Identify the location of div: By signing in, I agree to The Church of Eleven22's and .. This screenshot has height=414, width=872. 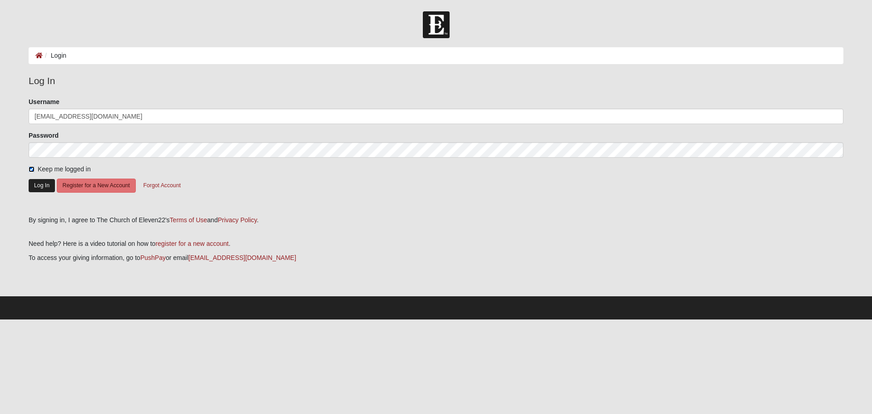
(436, 220).